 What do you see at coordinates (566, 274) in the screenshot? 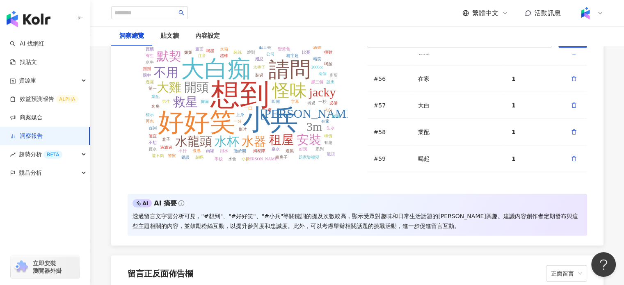
I see `span: 正面留言` at bounding box center [566, 274].